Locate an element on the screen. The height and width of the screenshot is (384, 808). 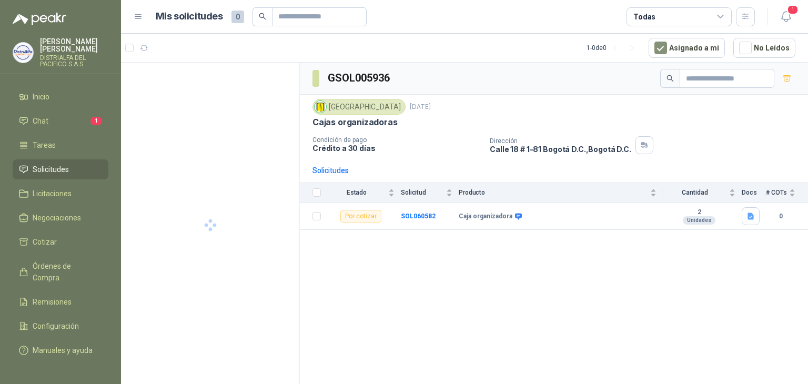
span: Cotizar is located at coordinates (45, 242).